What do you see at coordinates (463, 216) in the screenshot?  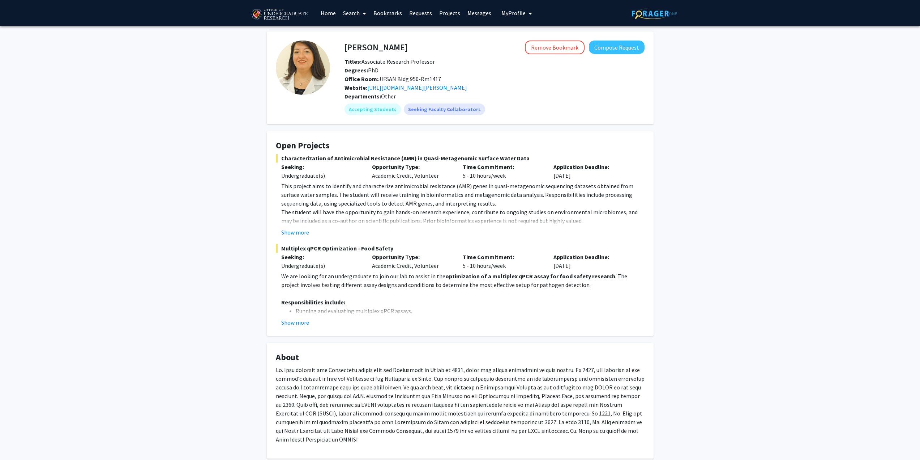 I see `p: The student will have the opportunity to gain hands-on research experience, contribute to ongoing...` at bounding box center [463, 216].